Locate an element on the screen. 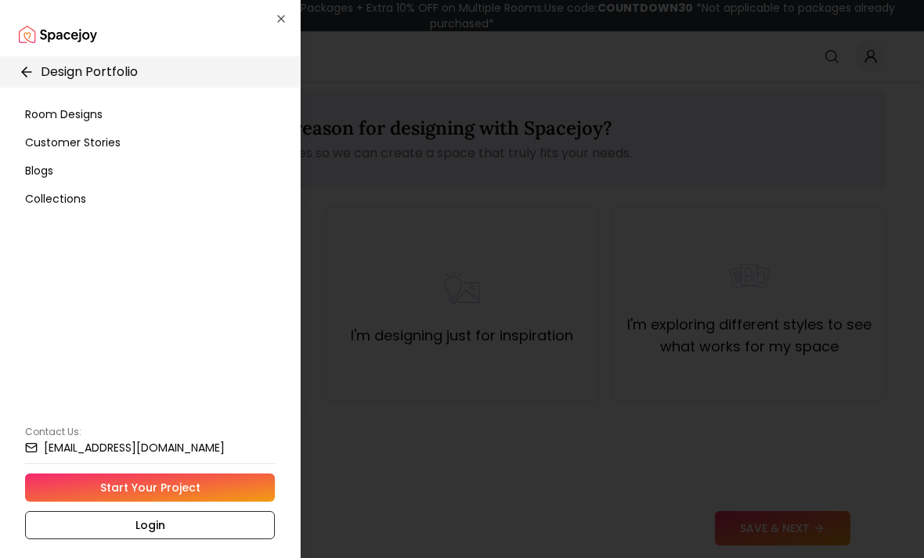 This screenshot has width=924, height=558. img: Spacejoy Logo is located at coordinates (58, 34).